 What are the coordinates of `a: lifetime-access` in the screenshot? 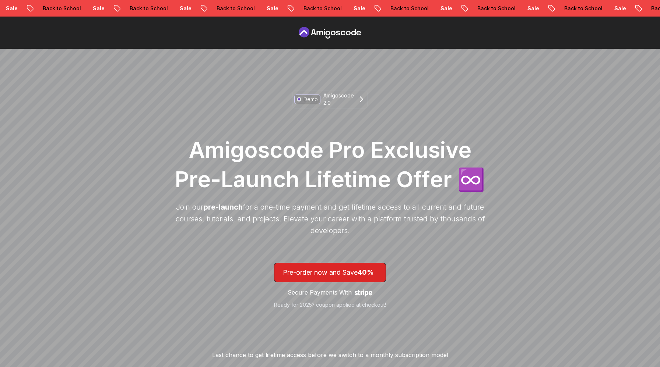 It's located at (330, 286).